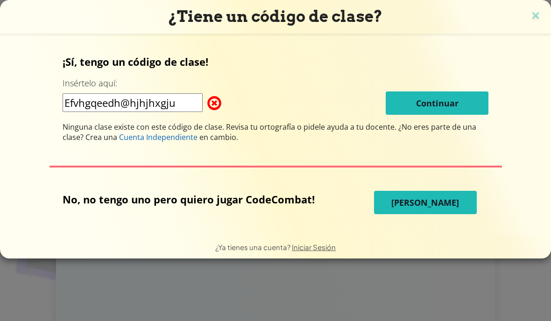  I want to click on a: Iniciar Sesión, so click(314, 247).